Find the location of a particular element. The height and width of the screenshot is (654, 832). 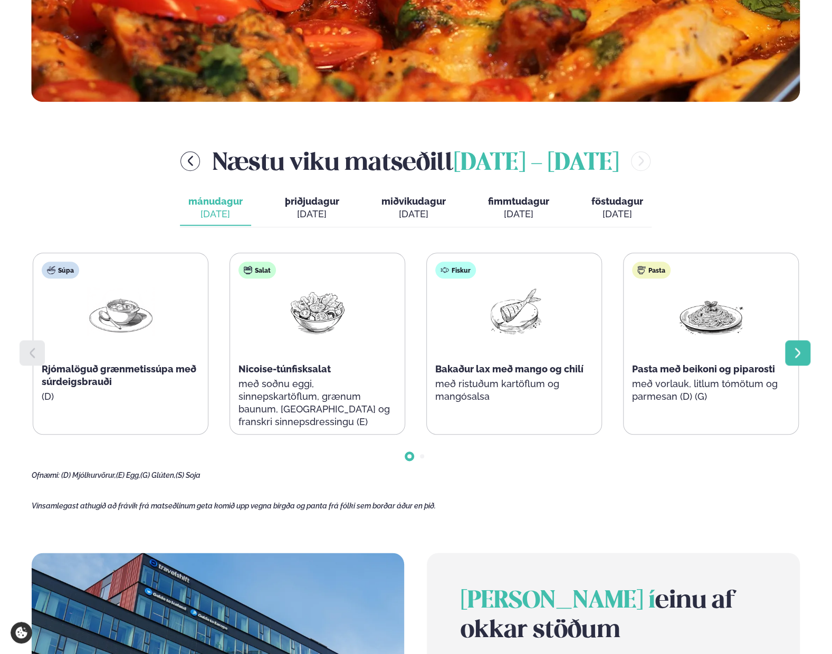

div: Fiskur is located at coordinates (455, 270).